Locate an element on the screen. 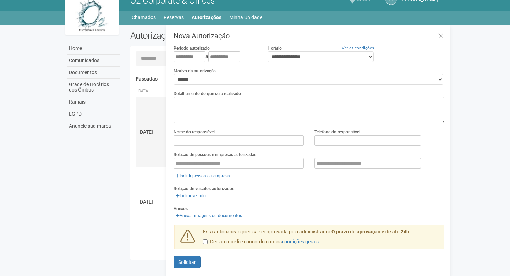  a: Anexar imagens ou documentos is located at coordinates (209, 216).